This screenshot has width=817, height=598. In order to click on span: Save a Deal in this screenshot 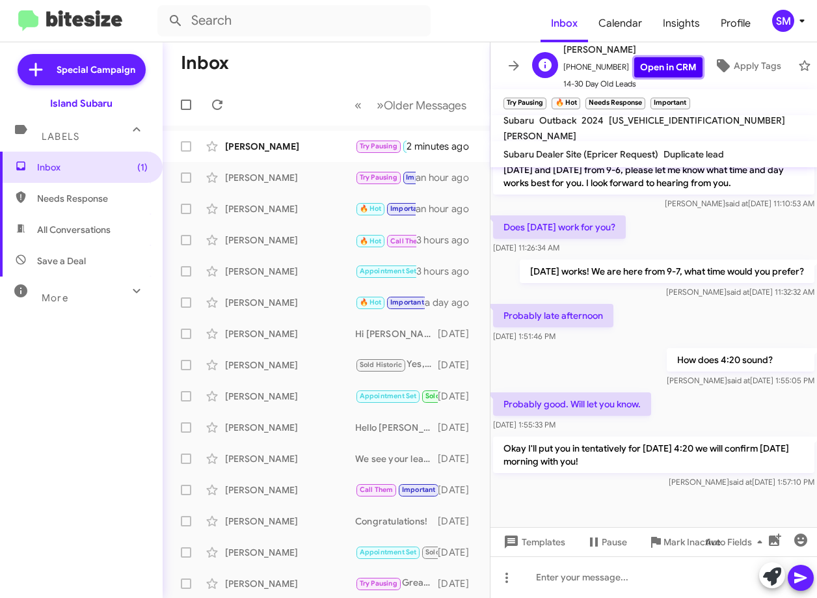, I will do `click(61, 261)`.